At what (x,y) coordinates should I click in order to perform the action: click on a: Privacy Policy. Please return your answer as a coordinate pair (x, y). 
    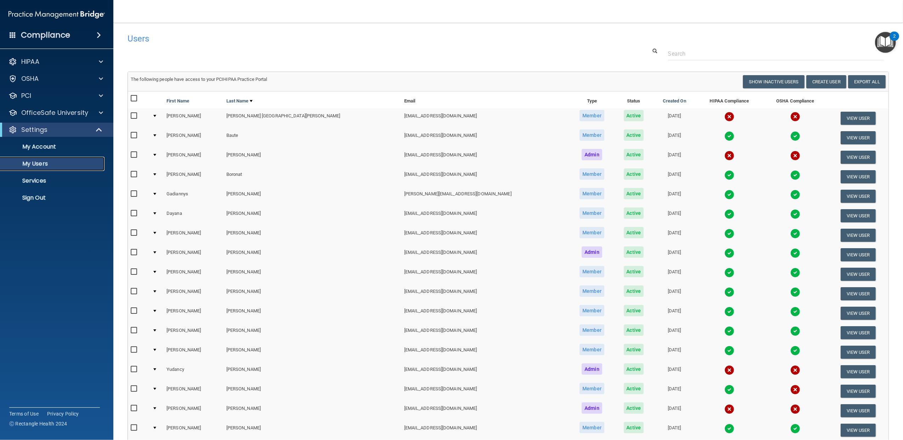
    Looking at the image, I should click on (63, 413).